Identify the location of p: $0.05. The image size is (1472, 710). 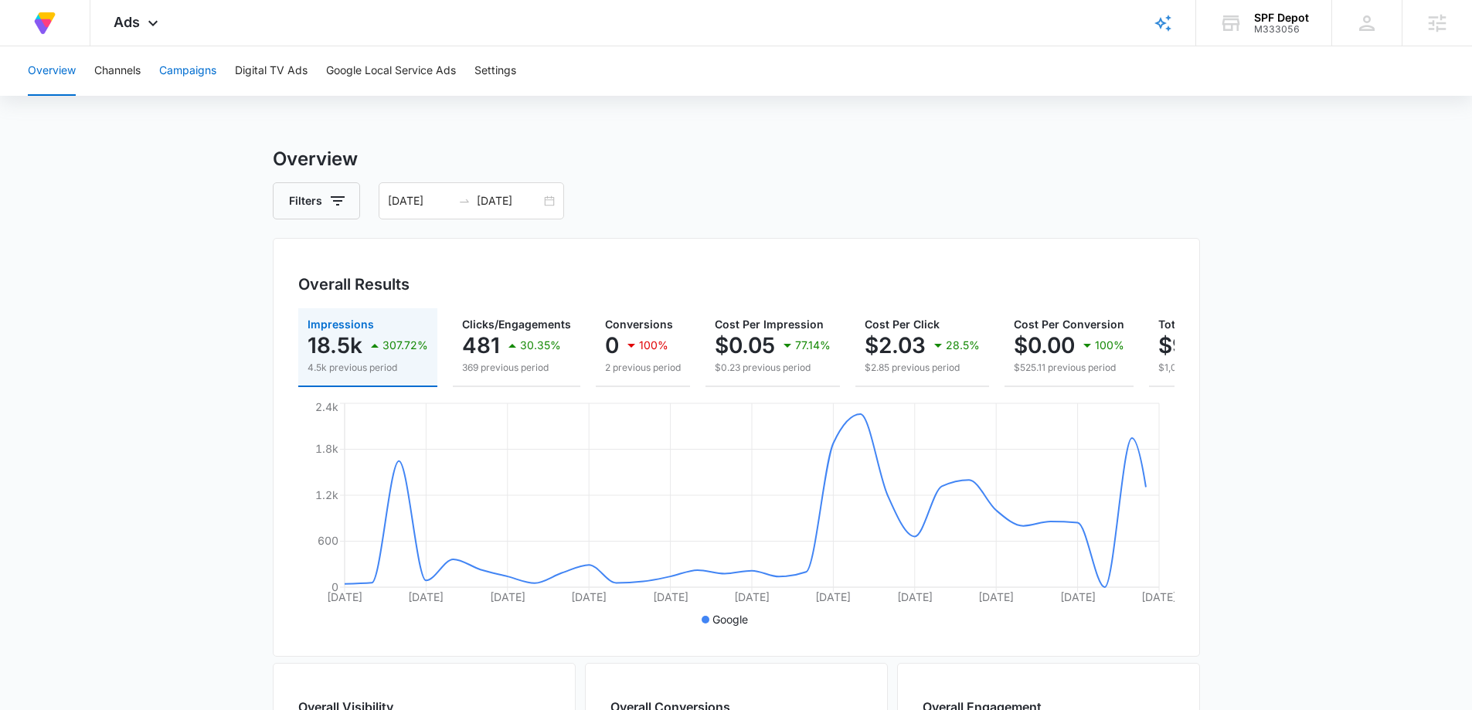
(745, 345).